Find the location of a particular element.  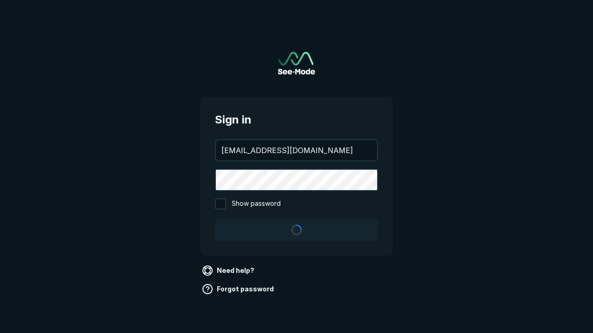

span: Sign in is located at coordinates (296, 120).